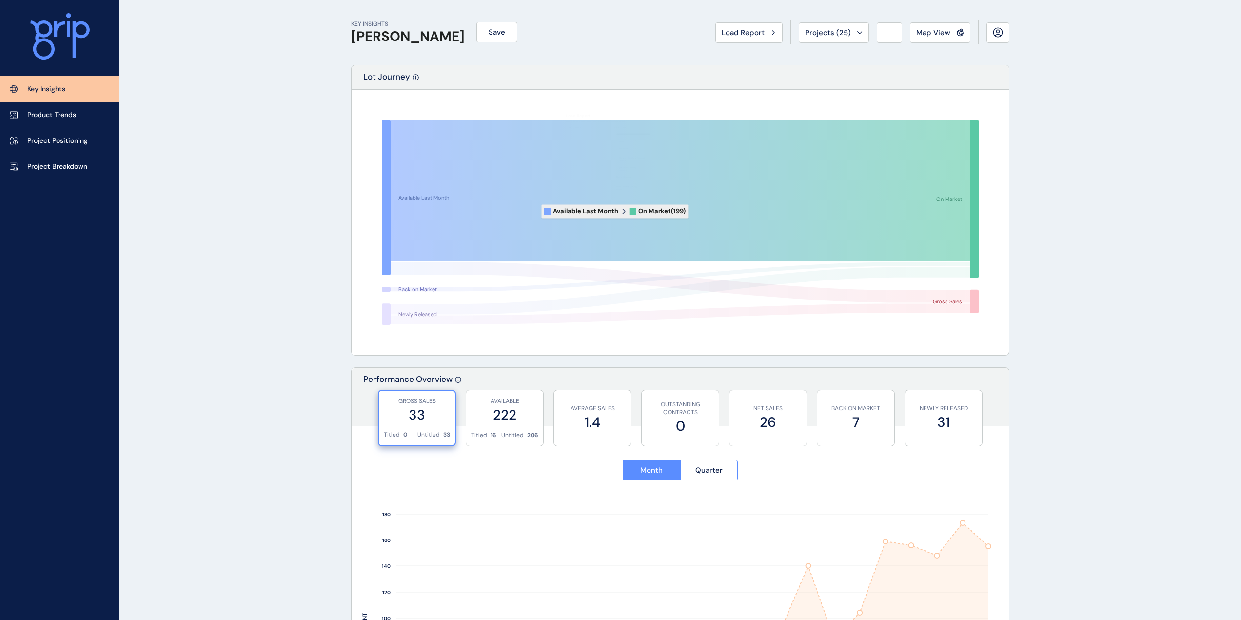 This screenshot has height=620, width=1241. What do you see at coordinates (497, 32) in the screenshot?
I see `span: Save` at bounding box center [497, 32].